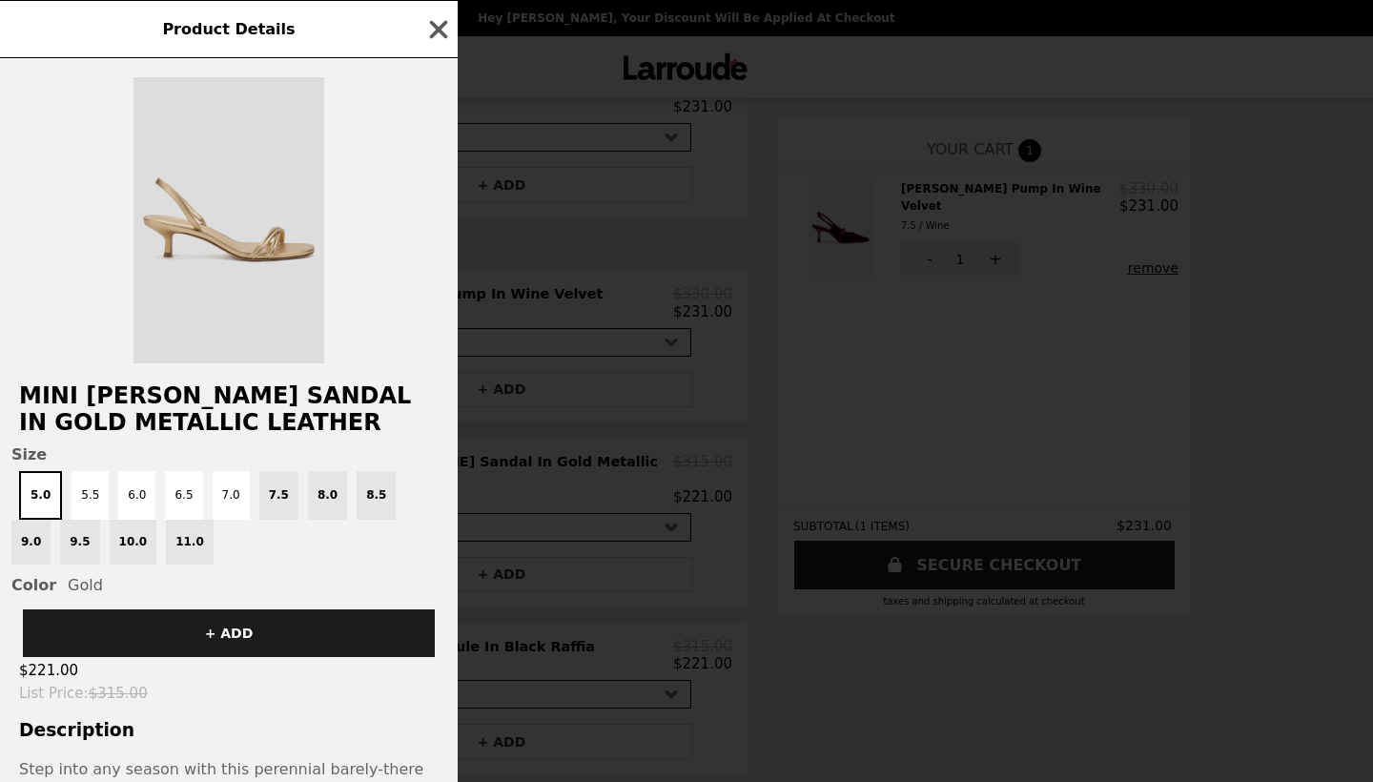 This screenshot has width=1373, height=782. I want to click on button: + ADD, so click(229, 633).